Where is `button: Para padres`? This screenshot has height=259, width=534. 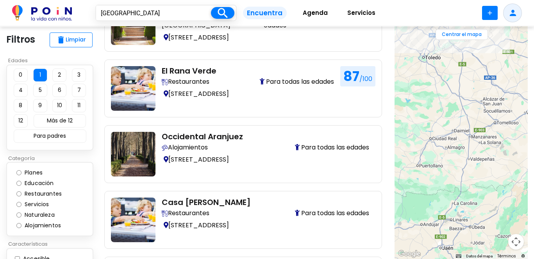
button: Para padres is located at coordinates (50, 136).